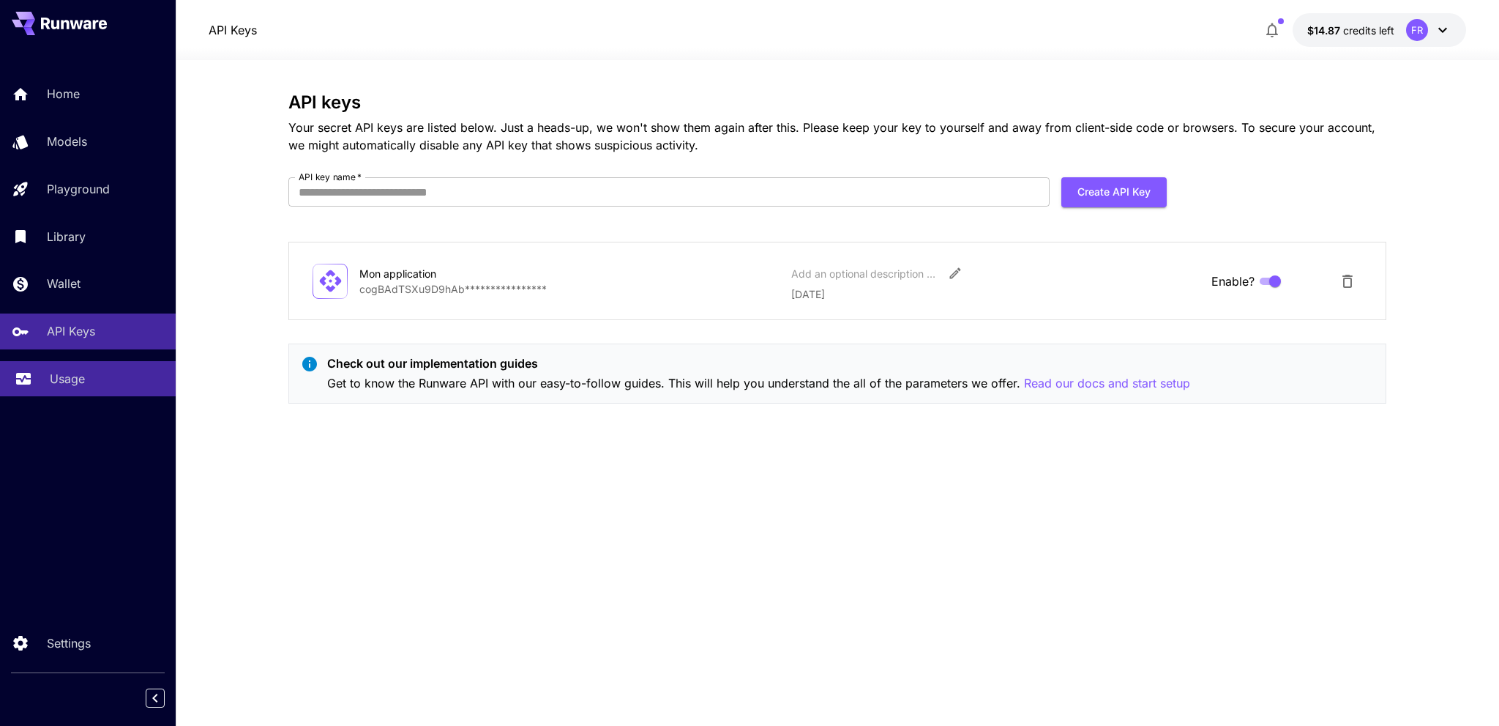 This screenshot has width=1499, height=726. Describe the element at coordinates (233, 30) in the screenshot. I see `a: API Keys` at that location.